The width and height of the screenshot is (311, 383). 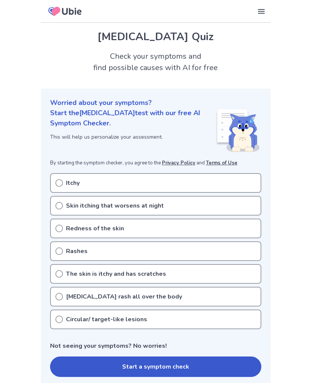 I want to click on p: Redness of the skin, so click(x=95, y=228).